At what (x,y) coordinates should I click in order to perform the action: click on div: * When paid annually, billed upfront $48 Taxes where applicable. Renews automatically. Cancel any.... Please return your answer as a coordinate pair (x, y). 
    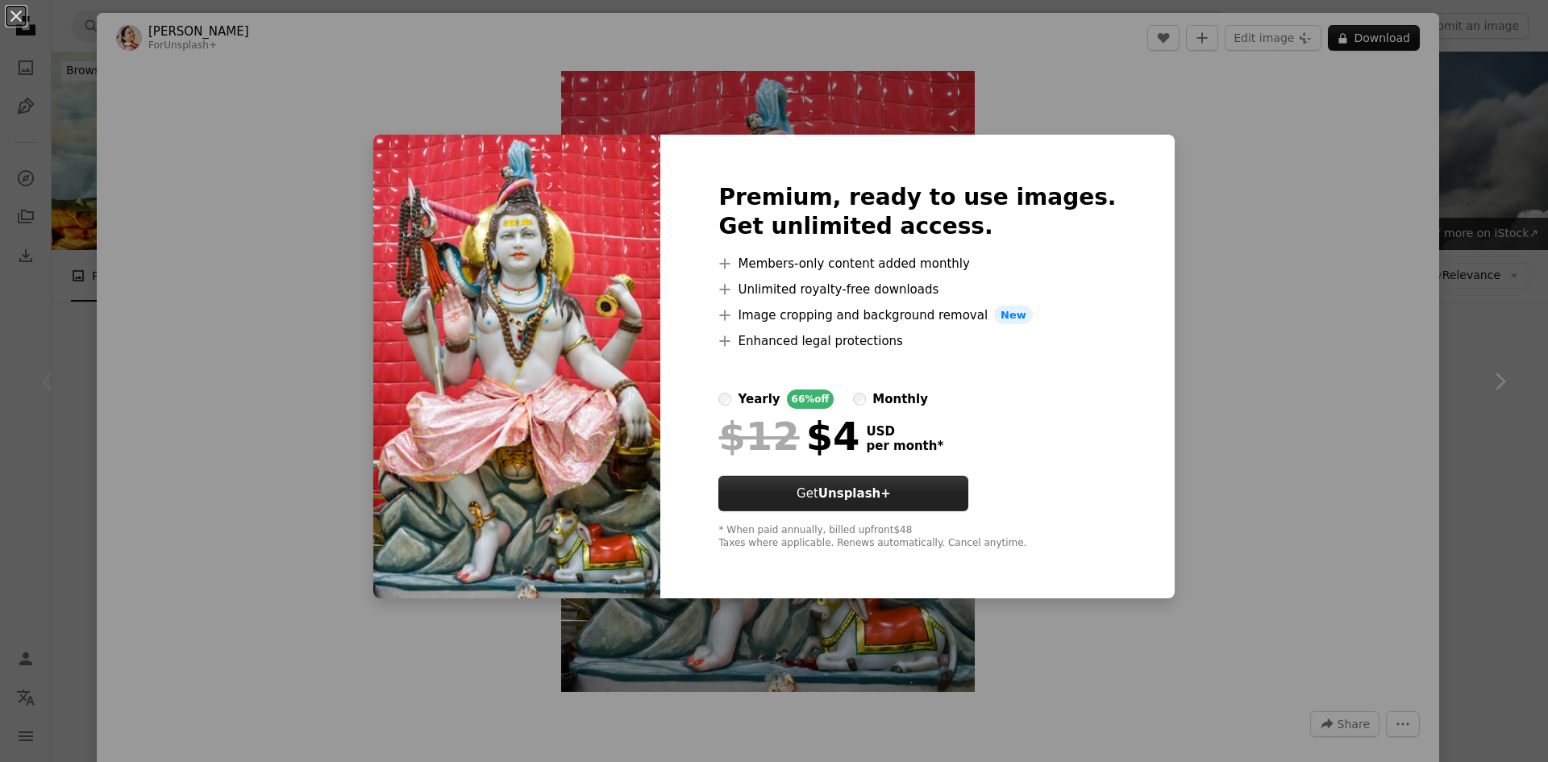
    Looking at the image, I should click on (917, 537).